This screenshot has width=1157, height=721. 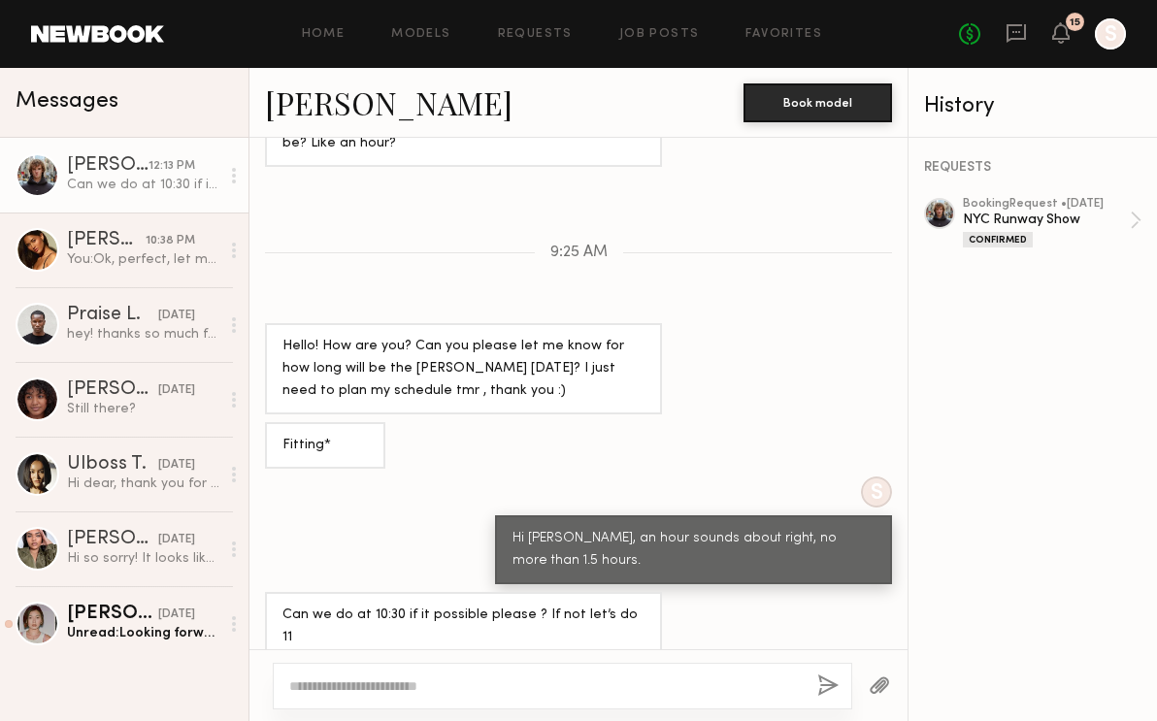 What do you see at coordinates (113, 315) in the screenshot?
I see `div: Praise L.` at bounding box center [113, 315].